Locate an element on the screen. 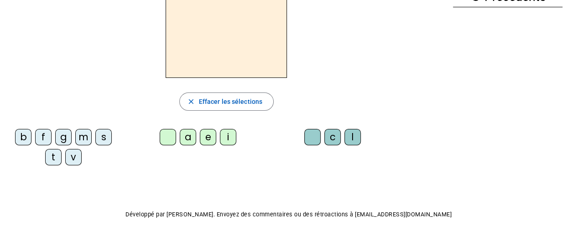  div: i is located at coordinates (228, 137).